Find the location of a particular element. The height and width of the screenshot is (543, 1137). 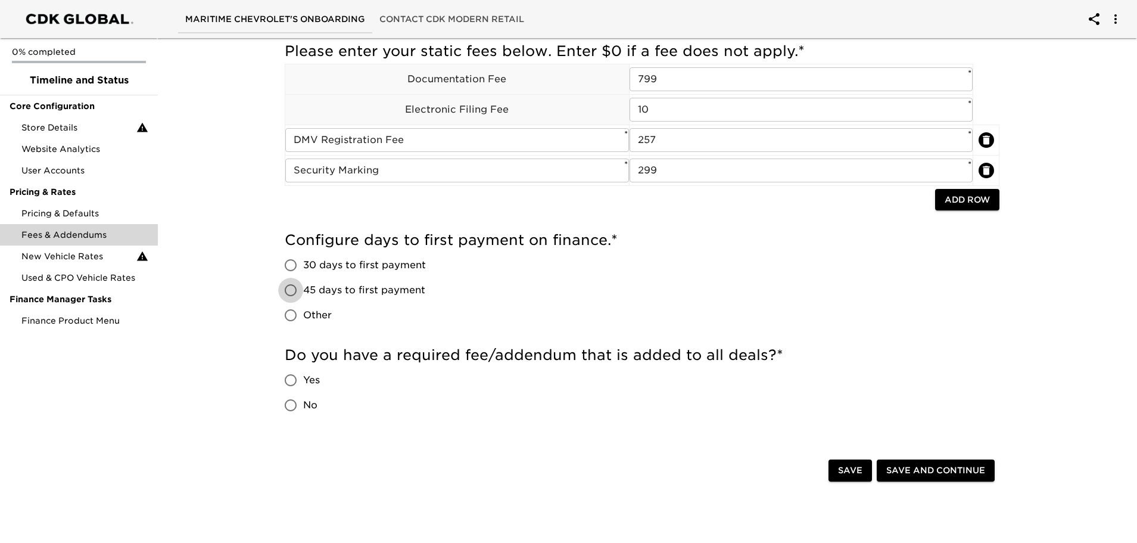

p: Documentation Fee is located at coordinates (457, 79).